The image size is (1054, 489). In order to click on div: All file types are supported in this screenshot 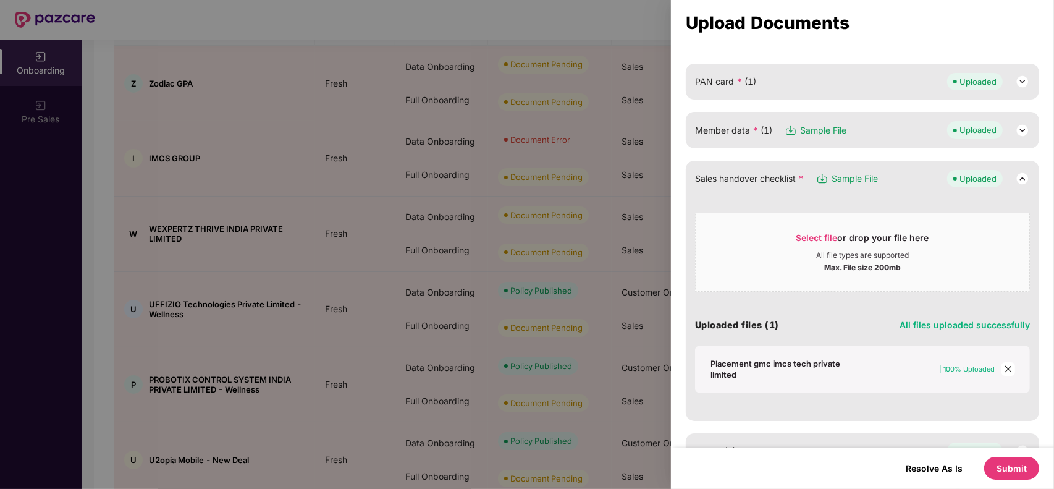, I will do `click(862, 255)`.